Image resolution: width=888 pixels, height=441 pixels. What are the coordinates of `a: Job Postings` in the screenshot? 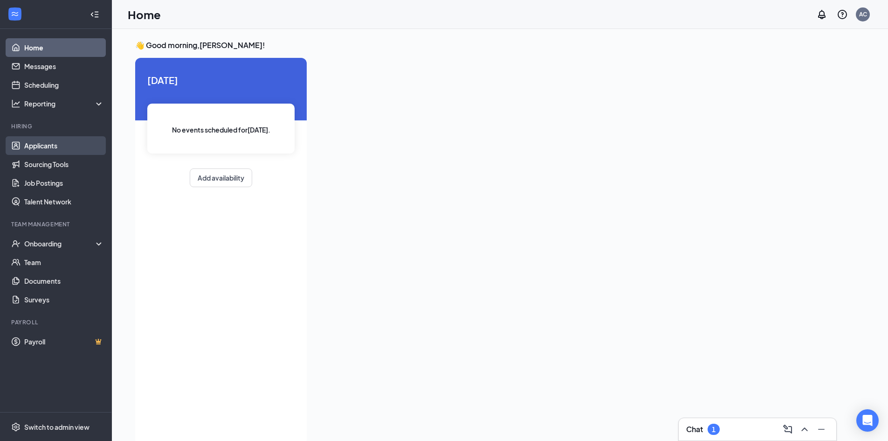 It's located at (64, 183).